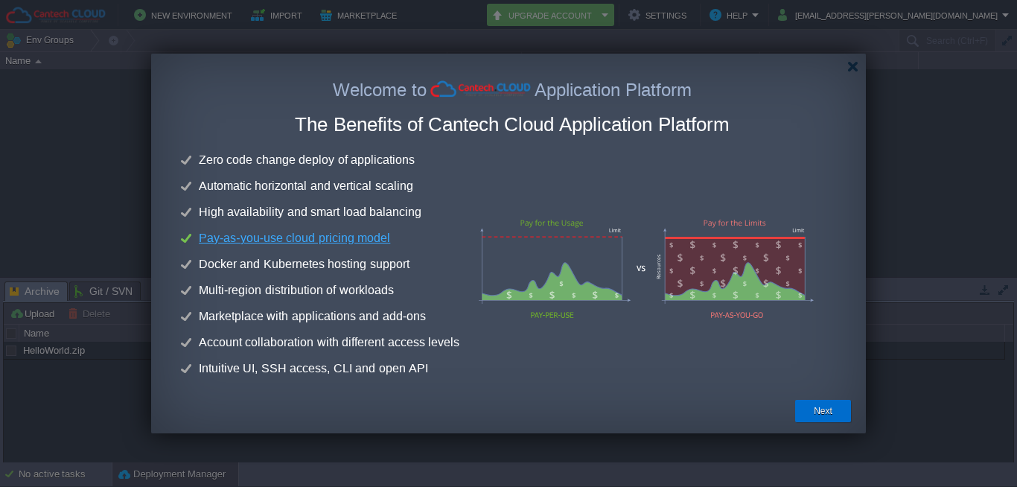 The width and height of the screenshot is (1017, 487). Describe the element at coordinates (296, 290) in the screenshot. I see `em: Multi-region distribution of workloads` at that location.